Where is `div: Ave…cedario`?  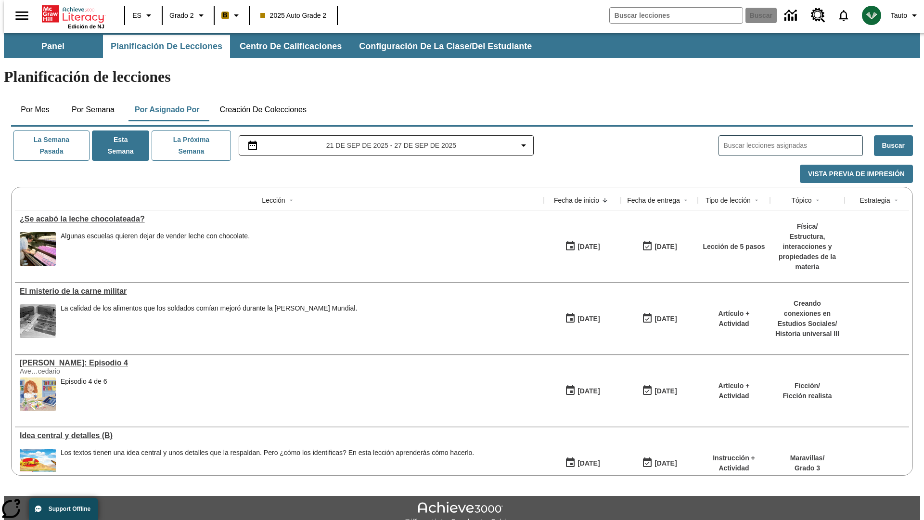 div: Ave…cedario is located at coordinates (92, 371).